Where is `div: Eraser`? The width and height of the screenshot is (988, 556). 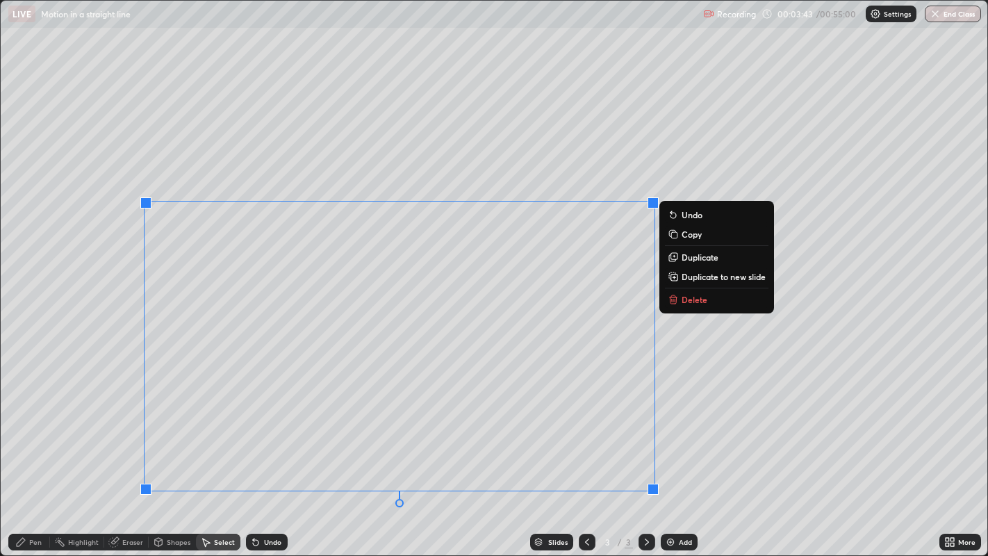
div: Eraser is located at coordinates (133, 542).